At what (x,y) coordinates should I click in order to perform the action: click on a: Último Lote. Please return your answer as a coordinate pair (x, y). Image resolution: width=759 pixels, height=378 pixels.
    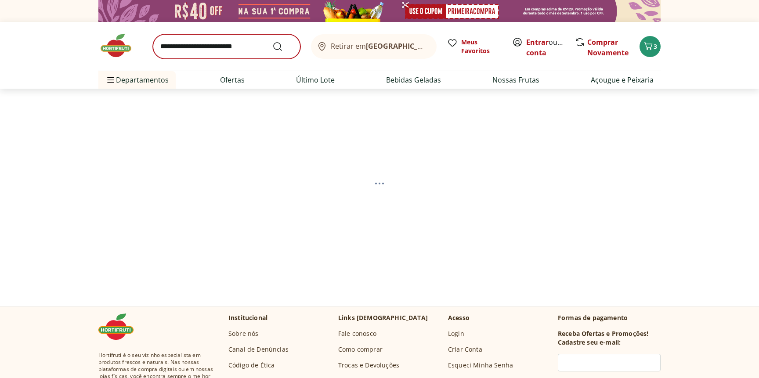
    Looking at the image, I should click on (315, 80).